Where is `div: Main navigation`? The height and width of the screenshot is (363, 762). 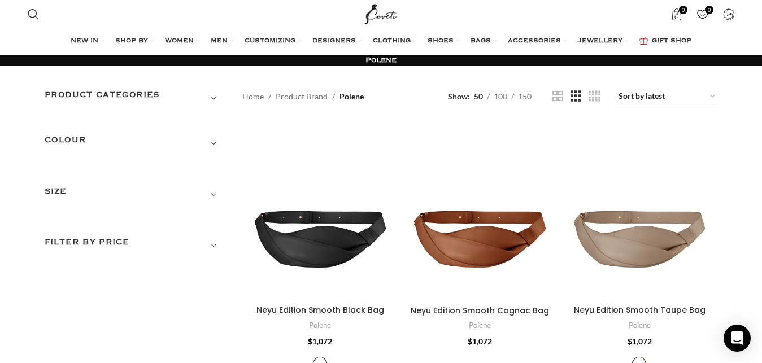 div: Main navigation is located at coordinates (381, 41).